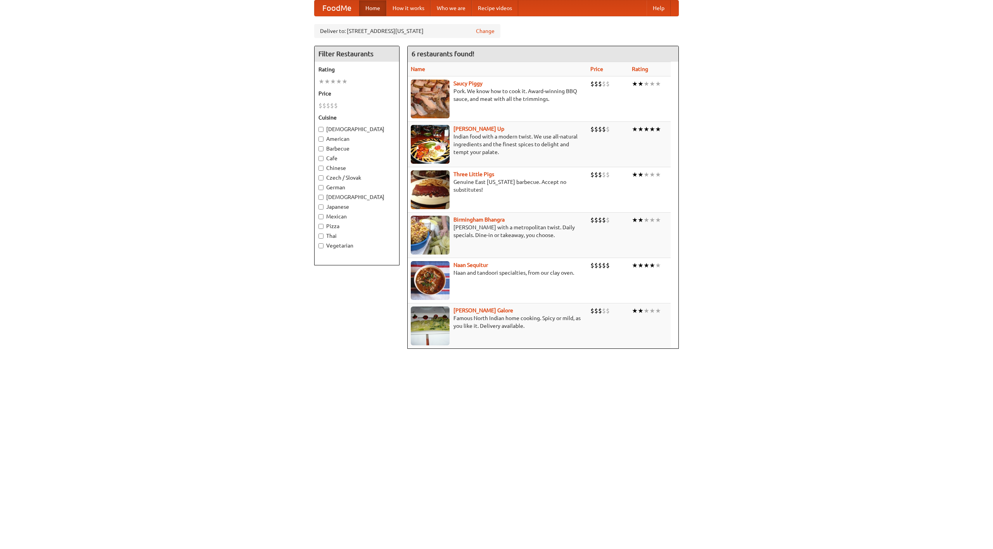 The height and width of the screenshot is (549, 993). Describe the element at coordinates (357, 168) in the screenshot. I see `label: Chinese` at that location.